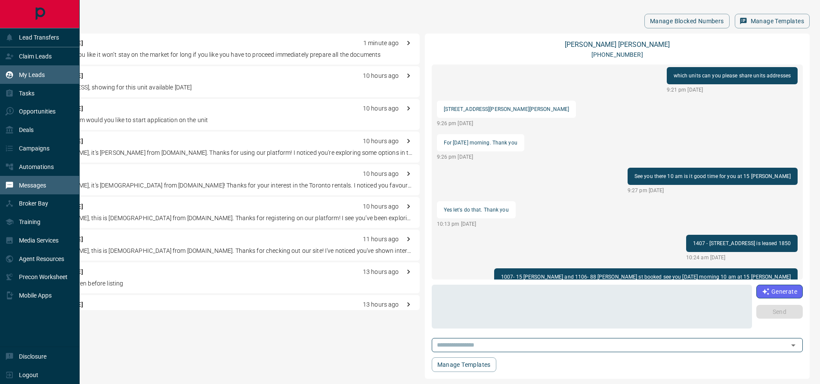 Image resolution: width=820 pixels, height=384 pixels. I want to click on p: See this unit if you like it won’t stay on the market for long if you like you have to proceed im..., so click(224, 55).